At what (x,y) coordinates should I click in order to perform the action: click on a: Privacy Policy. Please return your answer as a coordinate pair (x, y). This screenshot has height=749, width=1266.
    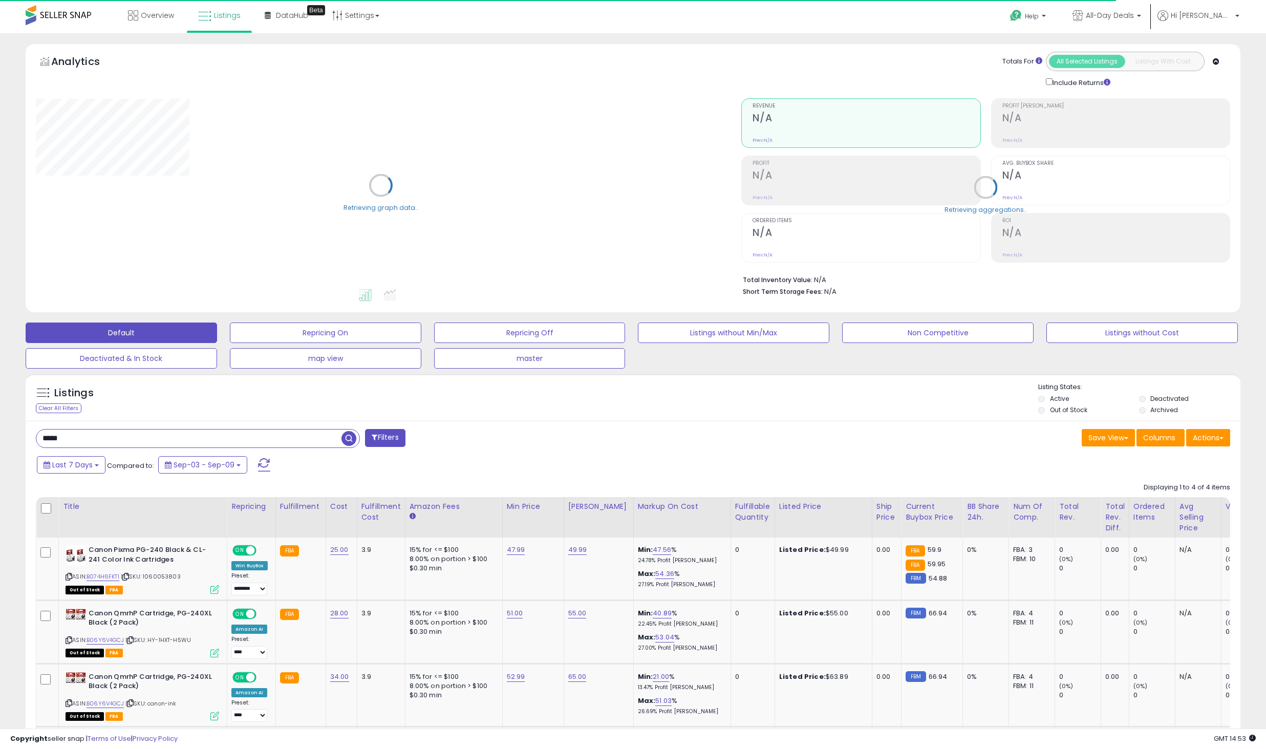
    Looking at the image, I should click on (155, 738).